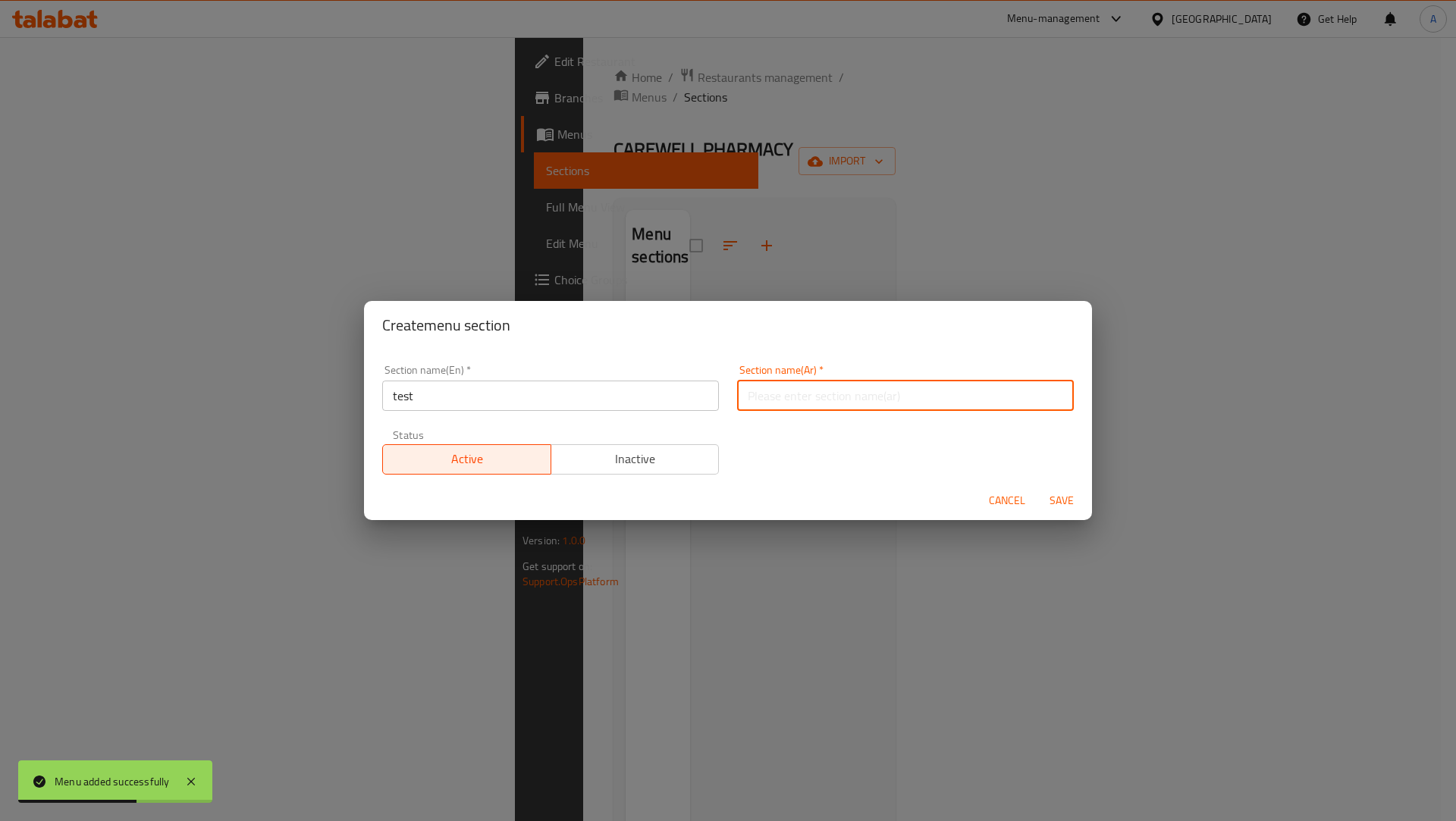 Image resolution: width=1456 pixels, height=821 pixels. I want to click on button: Inactive, so click(635, 459).